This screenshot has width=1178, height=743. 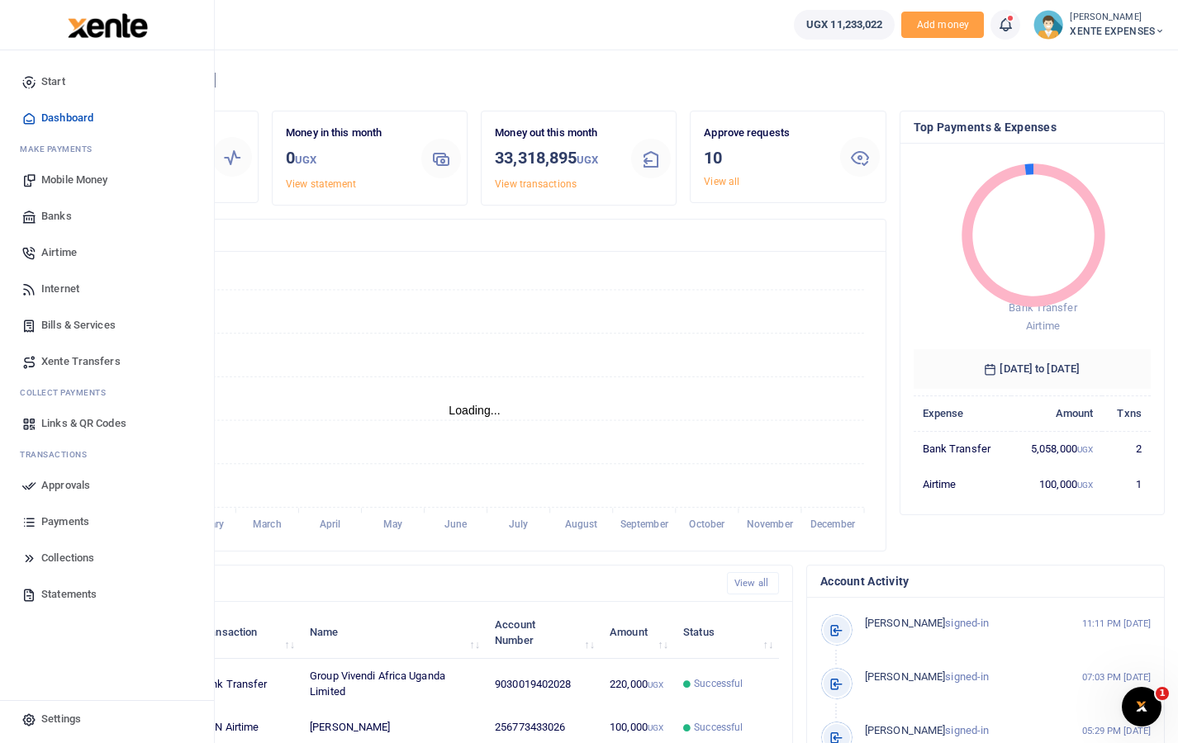 What do you see at coordinates (942, 23) in the screenshot?
I see `a: Add money` at bounding box center [942, 23].